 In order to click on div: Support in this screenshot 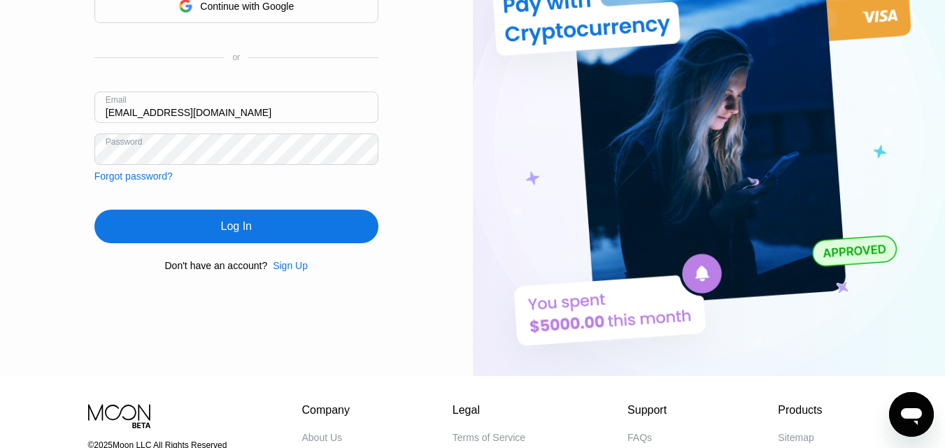, I will do `click(651, 410)`.